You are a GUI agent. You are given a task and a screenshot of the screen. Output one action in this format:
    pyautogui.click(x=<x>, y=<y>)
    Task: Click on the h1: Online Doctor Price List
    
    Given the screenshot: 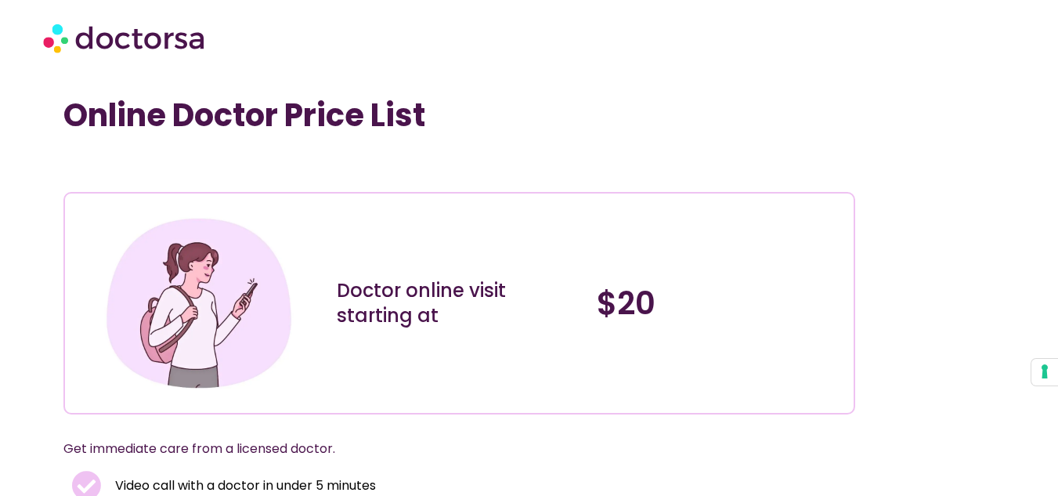 What is the action you would take?
    pyautogui.click(x=459, y=115)
    